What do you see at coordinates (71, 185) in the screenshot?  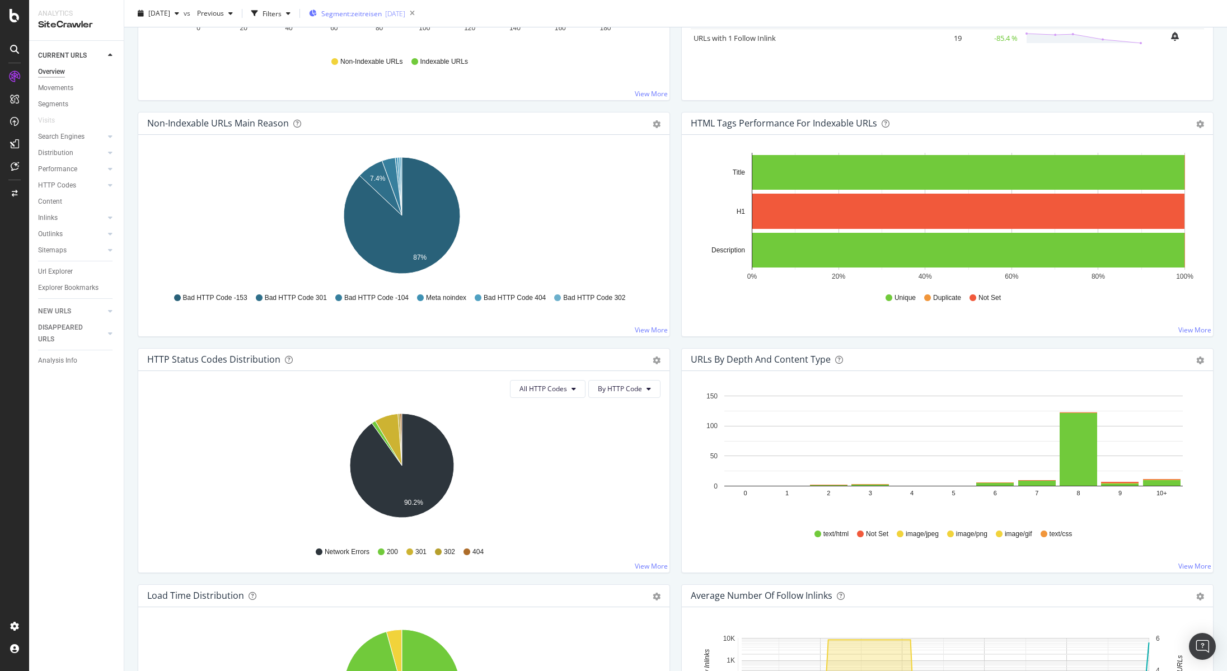 I see `a: HTTP Codes` at bounding box center [71, 185].